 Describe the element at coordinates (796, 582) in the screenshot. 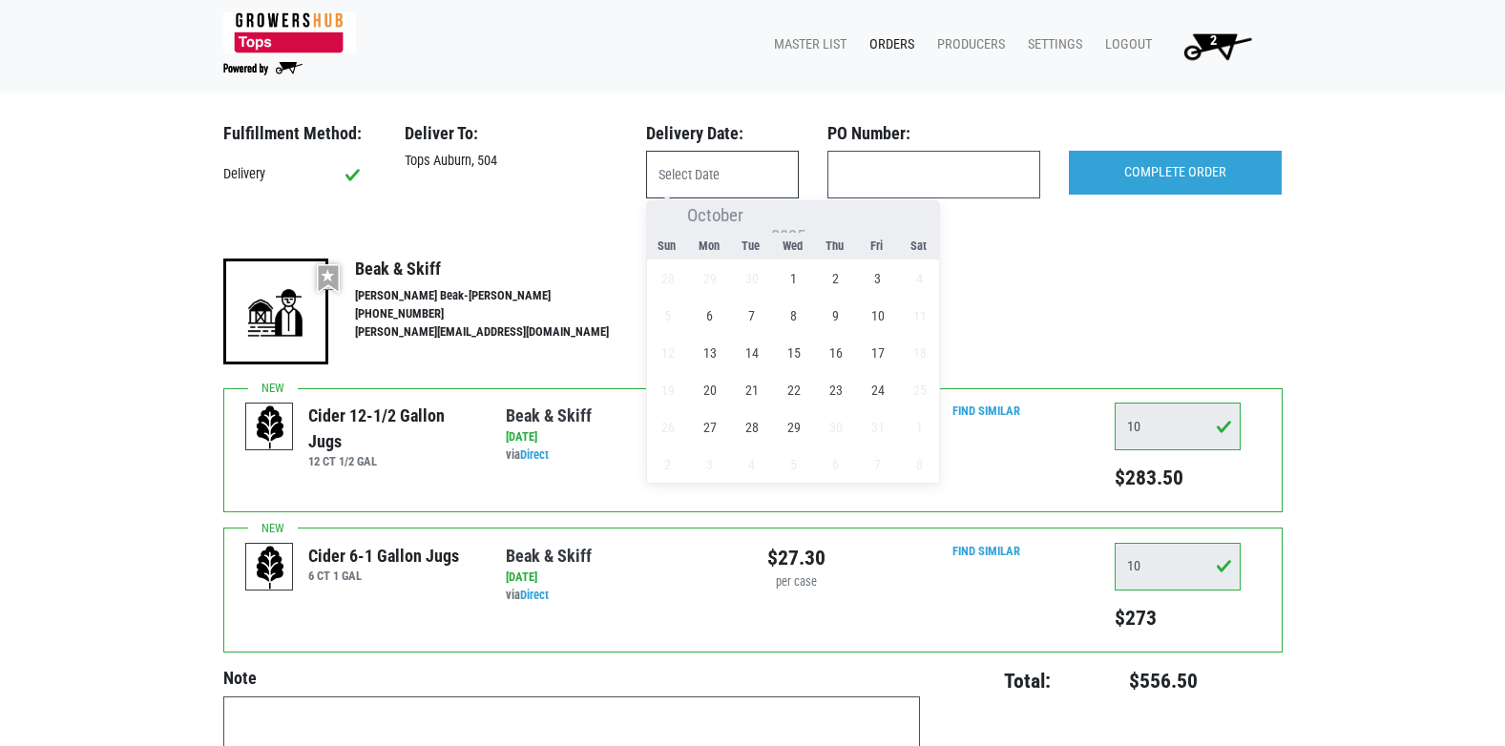

I see `div: per case` at that location.